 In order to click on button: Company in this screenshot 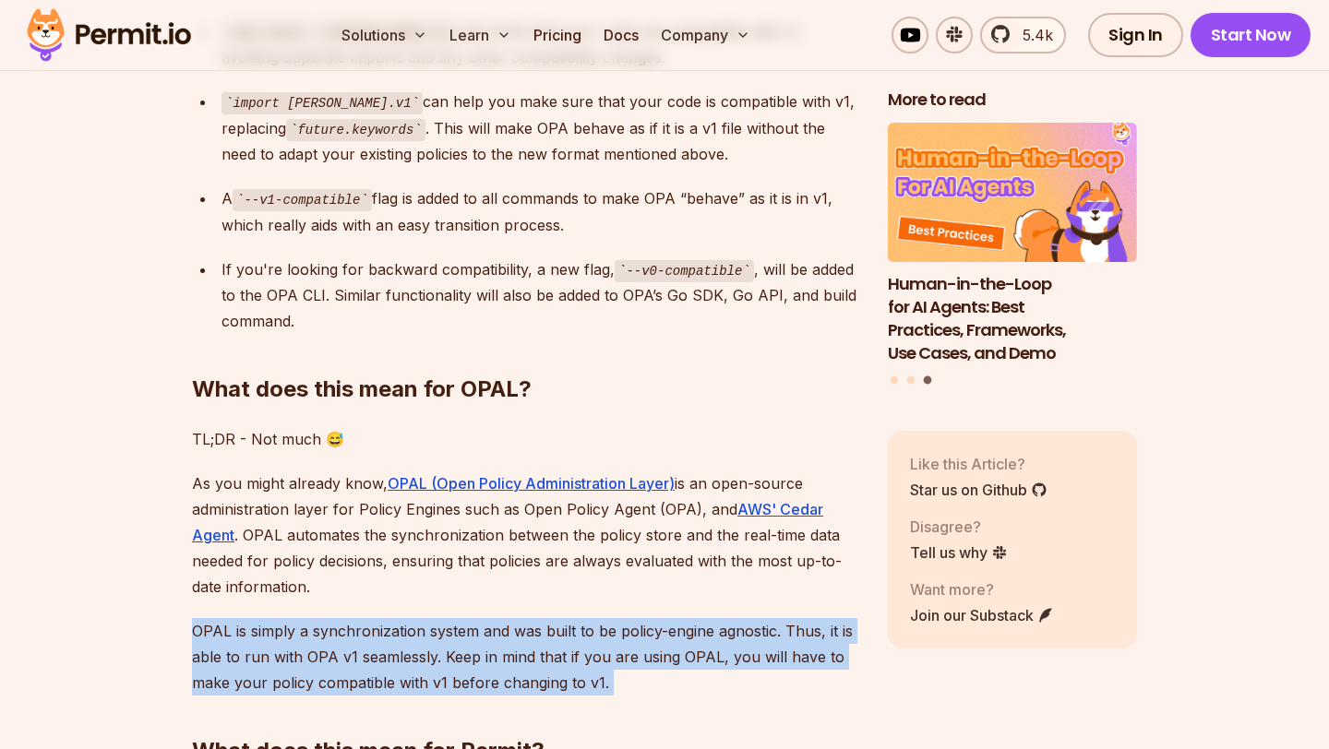, I will do `click(705, 35)`.